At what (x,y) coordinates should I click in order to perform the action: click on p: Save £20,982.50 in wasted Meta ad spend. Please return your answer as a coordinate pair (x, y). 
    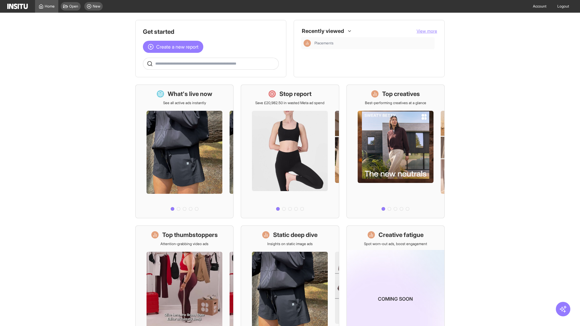
    Looking at the image, I should click on (290, 103).